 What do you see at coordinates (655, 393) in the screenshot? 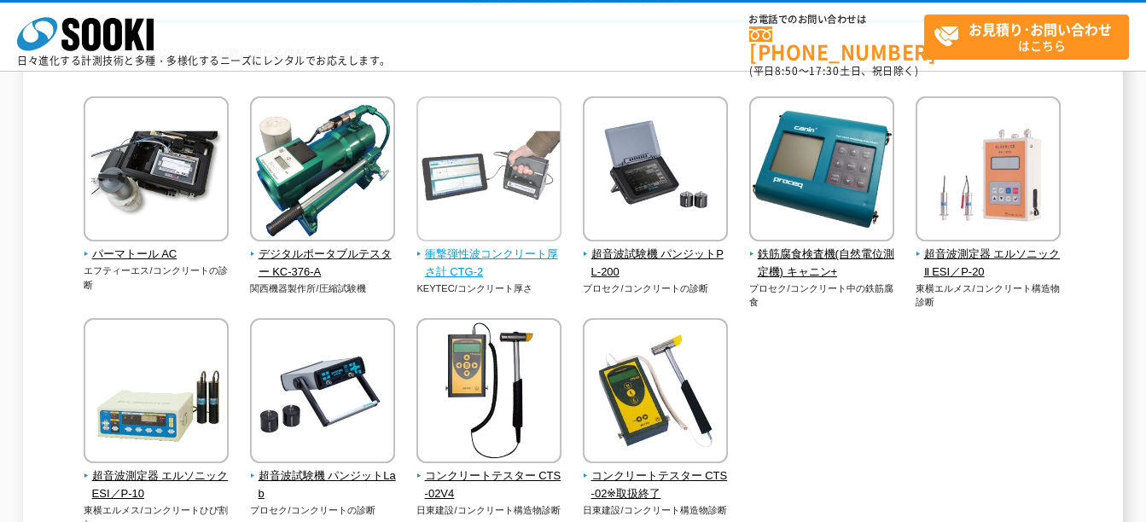
I see `img: コンクリートテスター CTS-02※取扱終了` at bounding box center [655, 393].